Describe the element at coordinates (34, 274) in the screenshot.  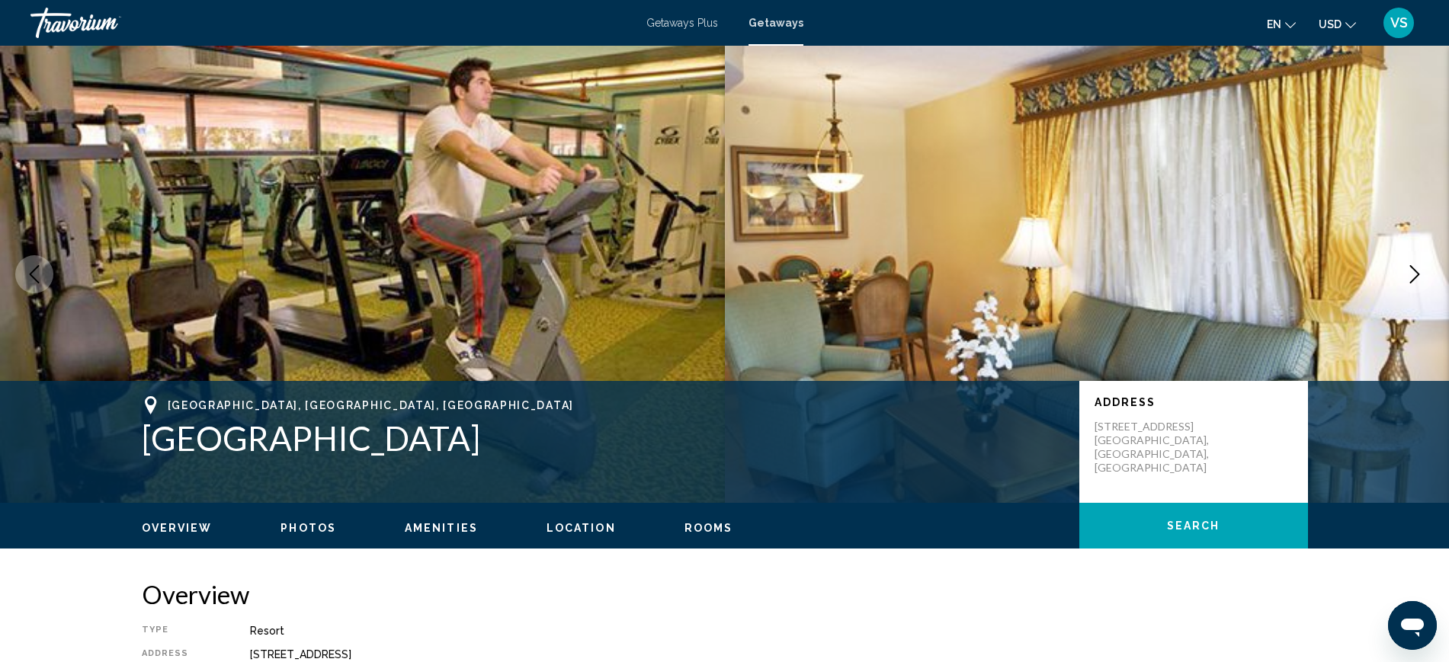
I see `button: Previous image` at that location.